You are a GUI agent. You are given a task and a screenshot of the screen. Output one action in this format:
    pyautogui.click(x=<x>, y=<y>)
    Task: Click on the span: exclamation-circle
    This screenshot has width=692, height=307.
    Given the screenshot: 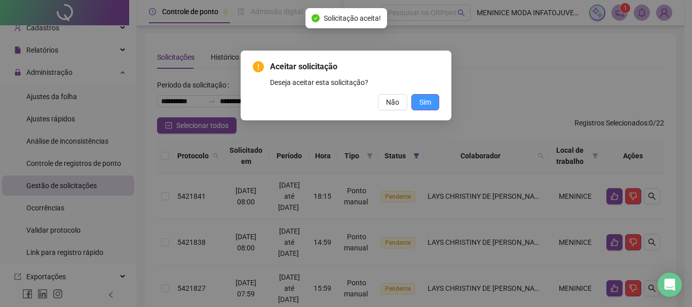 What is the action you would take?
    pyautogui.click(x=258, y=67)
    